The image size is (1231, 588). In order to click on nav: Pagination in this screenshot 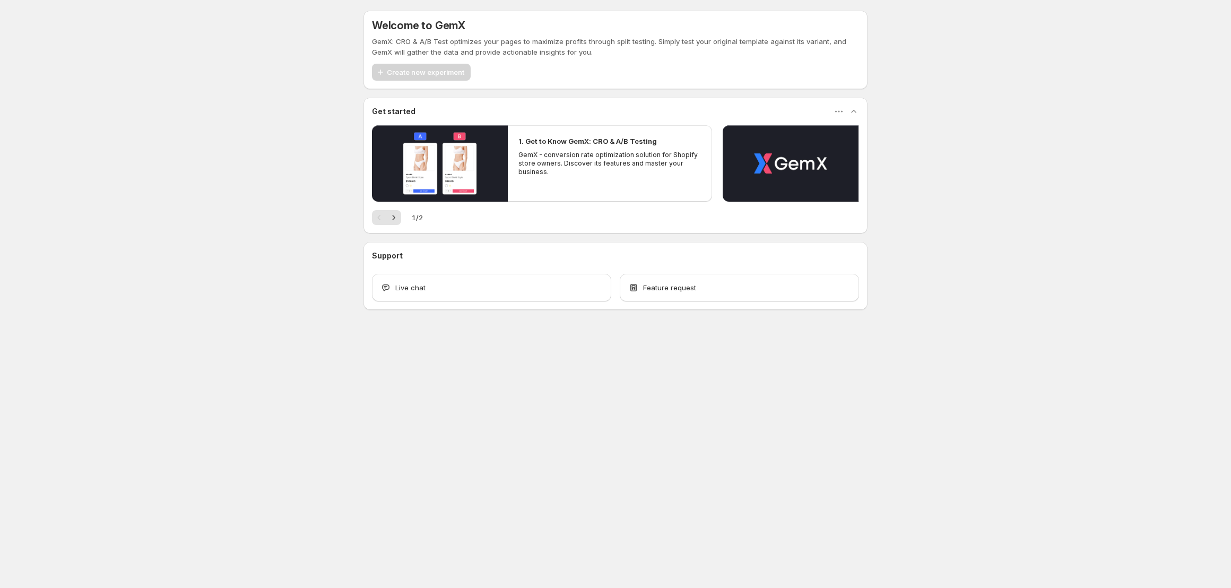, I will do `click(386, 217)`.